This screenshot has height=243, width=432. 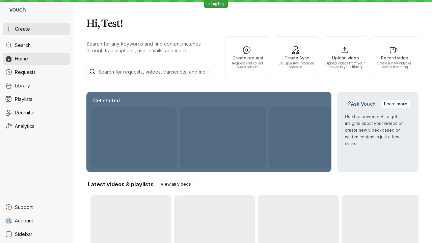 I want to click on h2: Latest videos & playlists, so click(x=121, y=184).